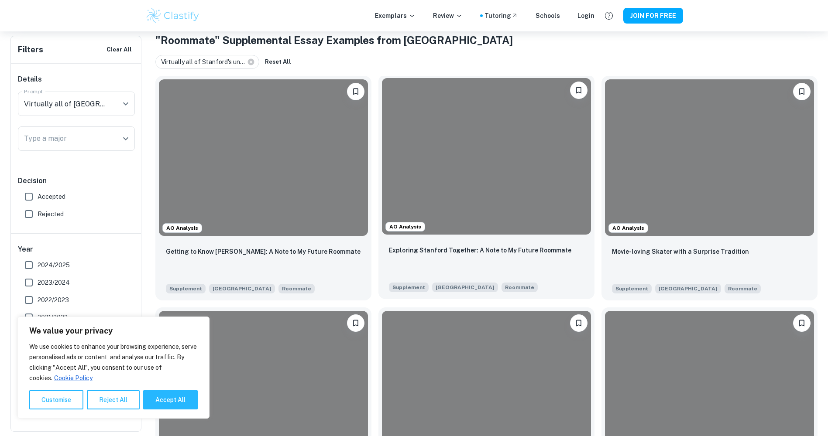  What do you see at coordinates (52, 318) in the screenshot?
I see `span: 2021/2022` at bounding box center [52, 318].